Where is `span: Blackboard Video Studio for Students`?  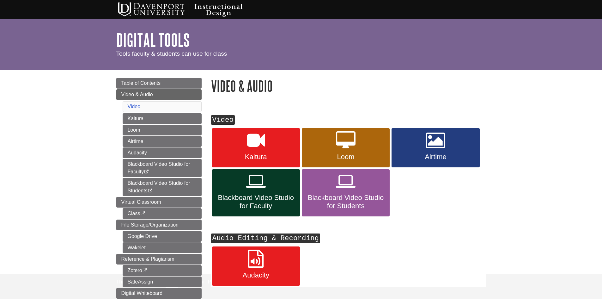
span: Blackboard Video Studio for Students is located at coordinates (346, 202).